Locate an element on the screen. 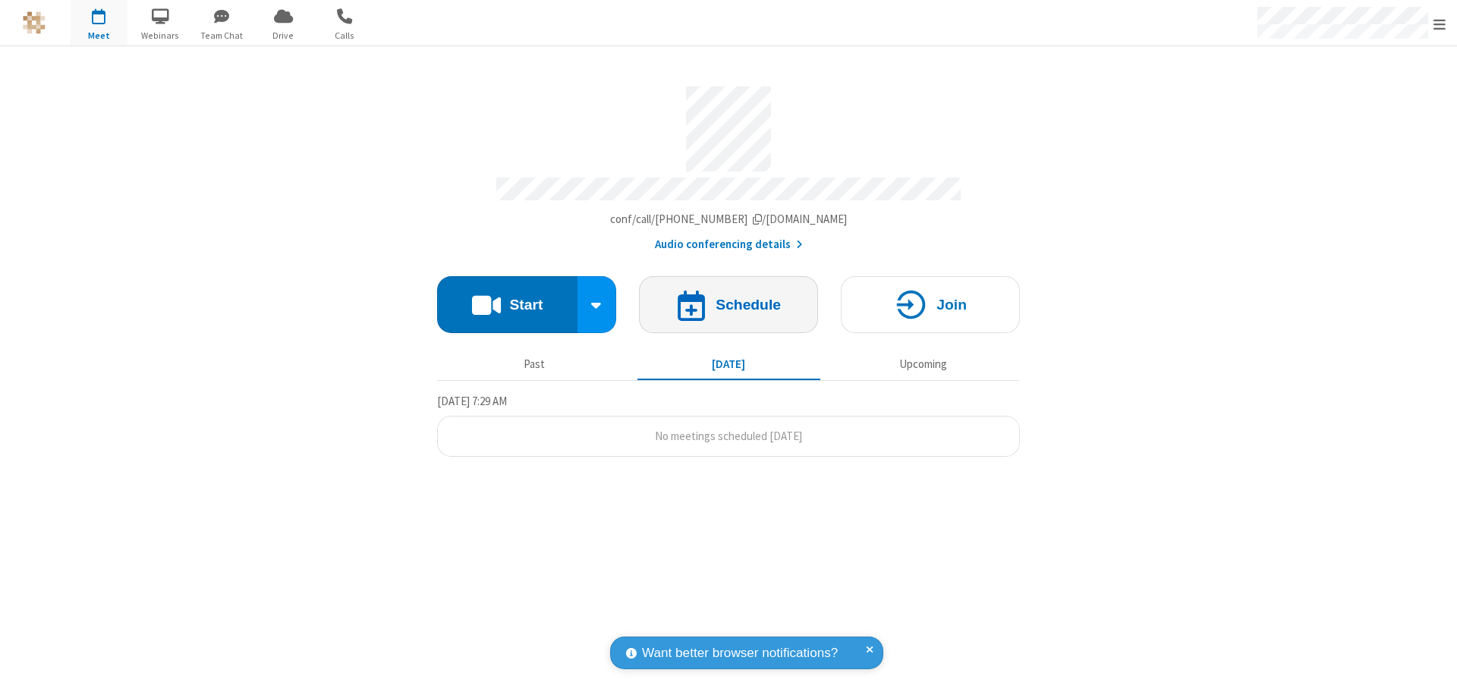 The image size is (1457, 695). h4: Schedule is located at coordinates (748, 304).